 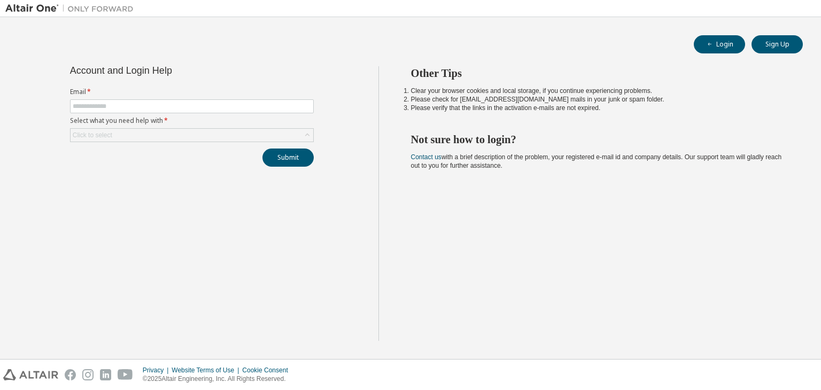 I want to click on h2: Not sure how to login?, so click(x=597, y=139).